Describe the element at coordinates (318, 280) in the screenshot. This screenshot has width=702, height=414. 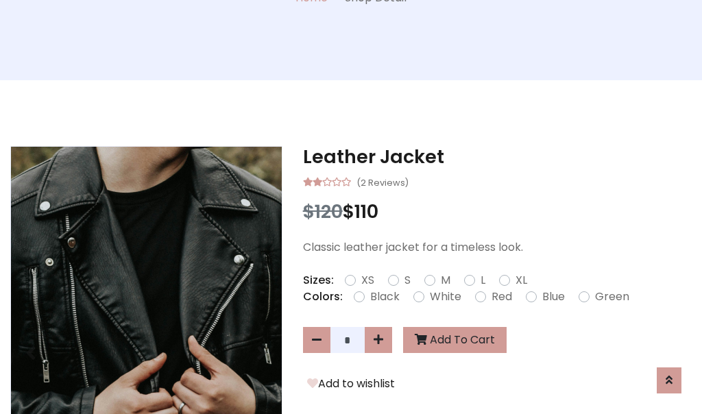
I see `p: Sizes:` at that location.